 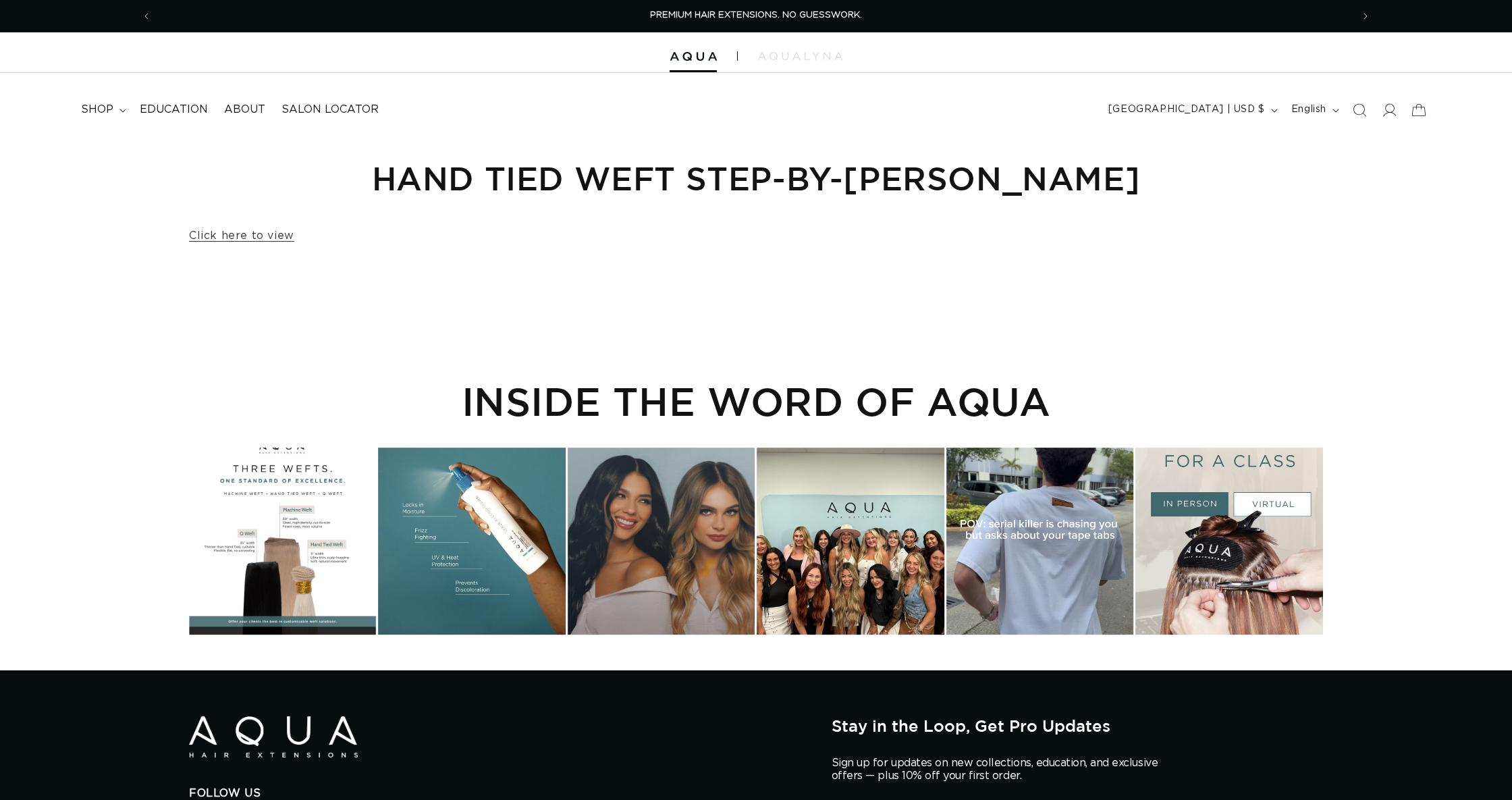 I want to click on button: English, so click(x=1314, y=110).